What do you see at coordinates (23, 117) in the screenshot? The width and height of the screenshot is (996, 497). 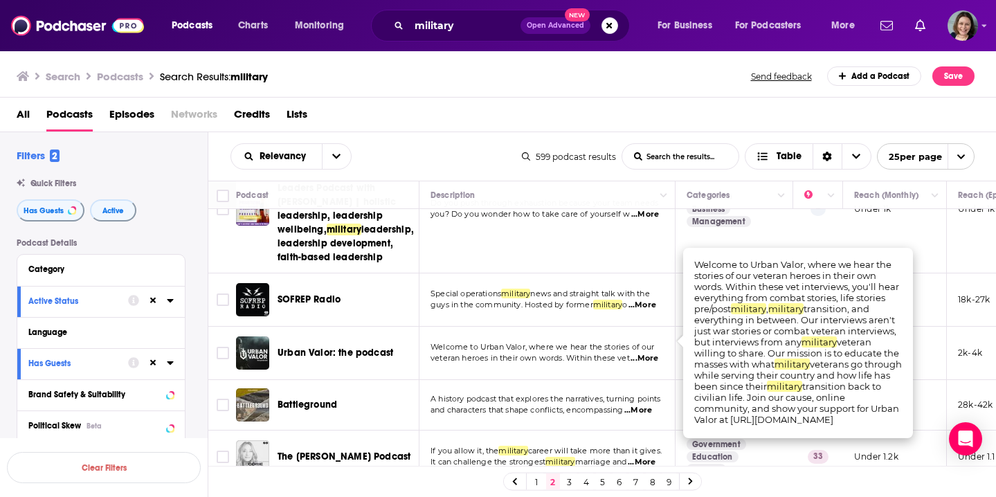 I see `a: All` at bounding box center [23, 117].